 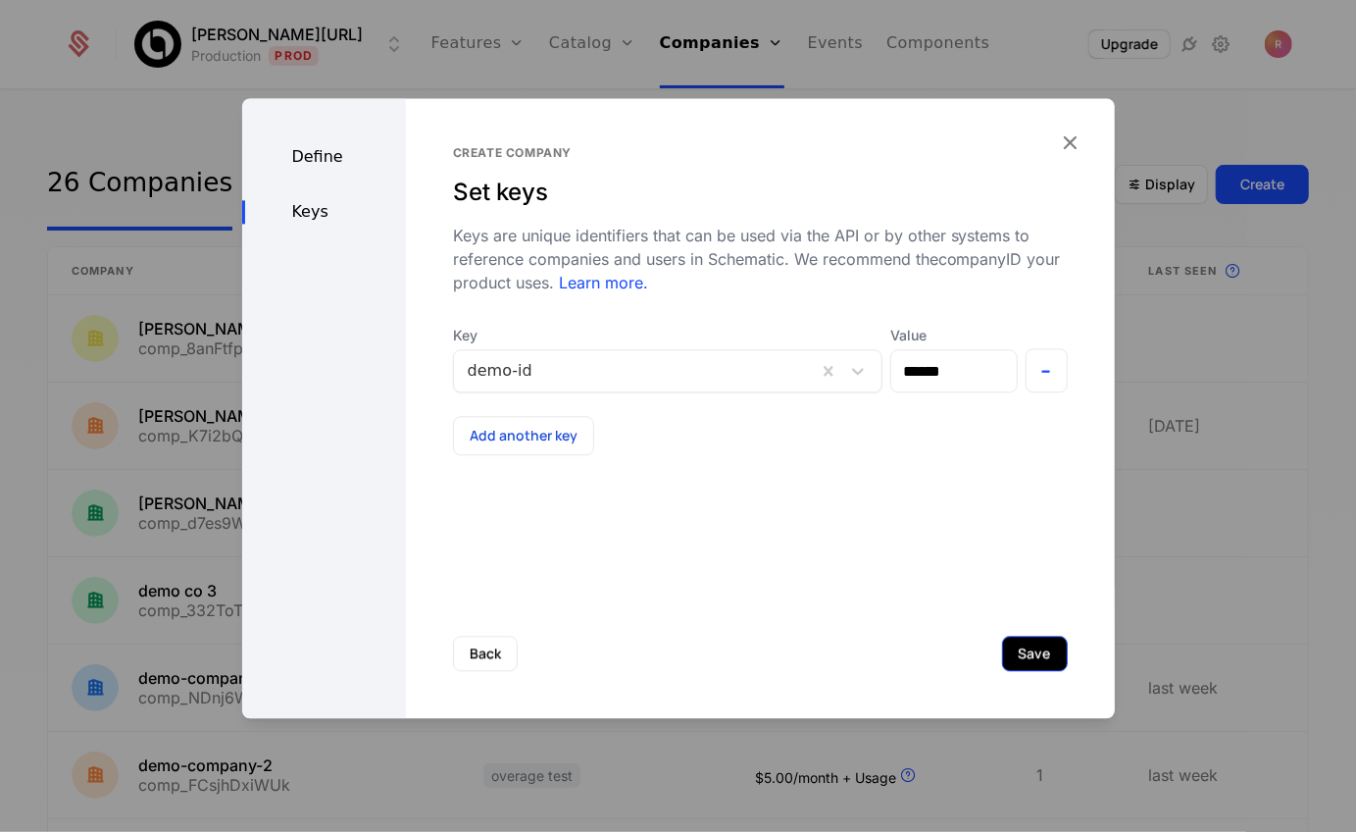 I want to click on button: Add another key, so click(x=524, y=435).